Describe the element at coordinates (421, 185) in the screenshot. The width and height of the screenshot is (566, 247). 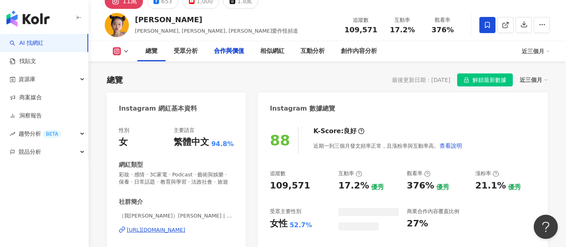
I see `div: 376%` at that location.